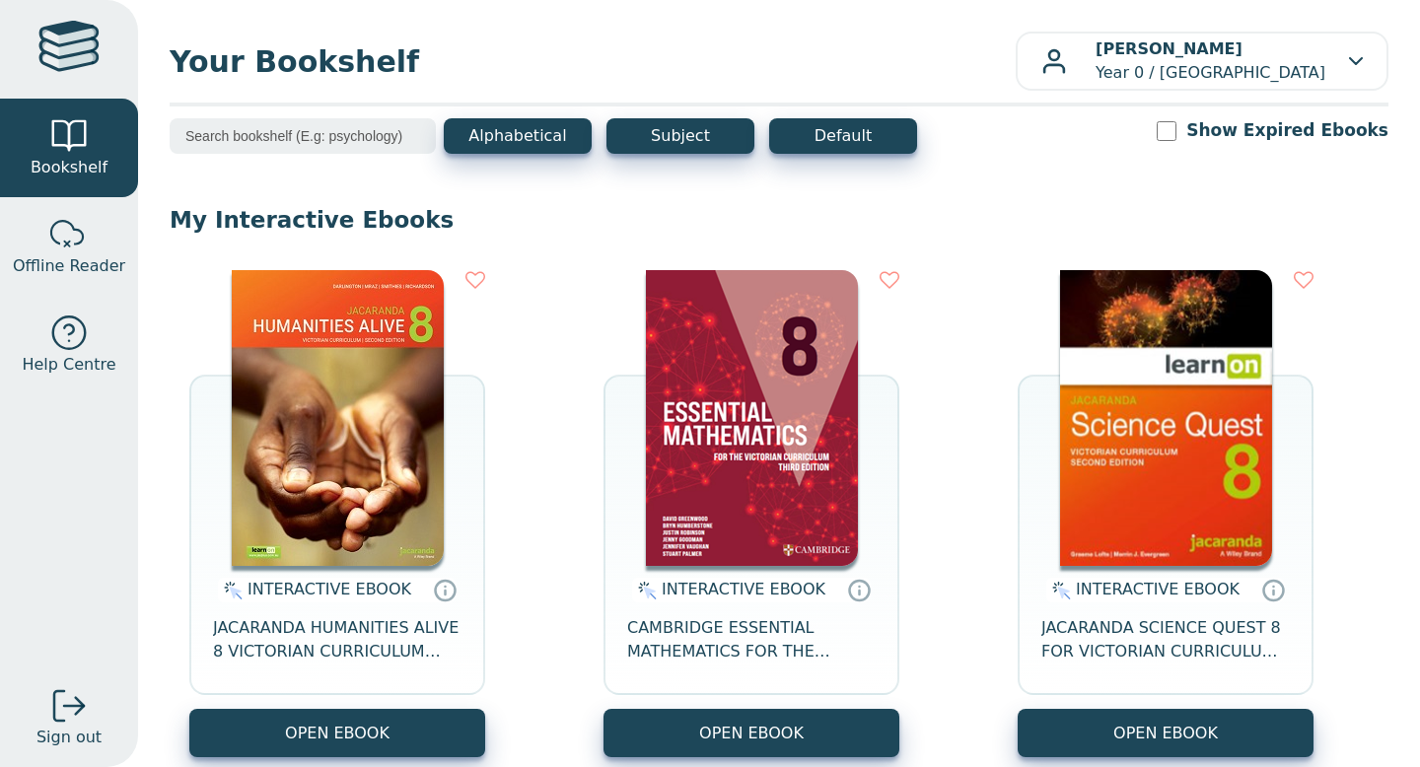  What do you see at coordinates (1166, 418) in the screenshot?
I see `img: fffb2005-5288-ea11-a992-0272d098c78b.png` at bounding box center [1166, 418].